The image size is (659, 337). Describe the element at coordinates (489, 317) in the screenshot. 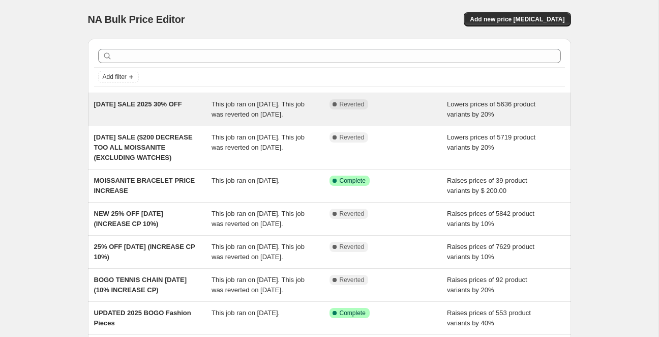

I see `span: Raises prices of 553 product variants by 40%` at that location.